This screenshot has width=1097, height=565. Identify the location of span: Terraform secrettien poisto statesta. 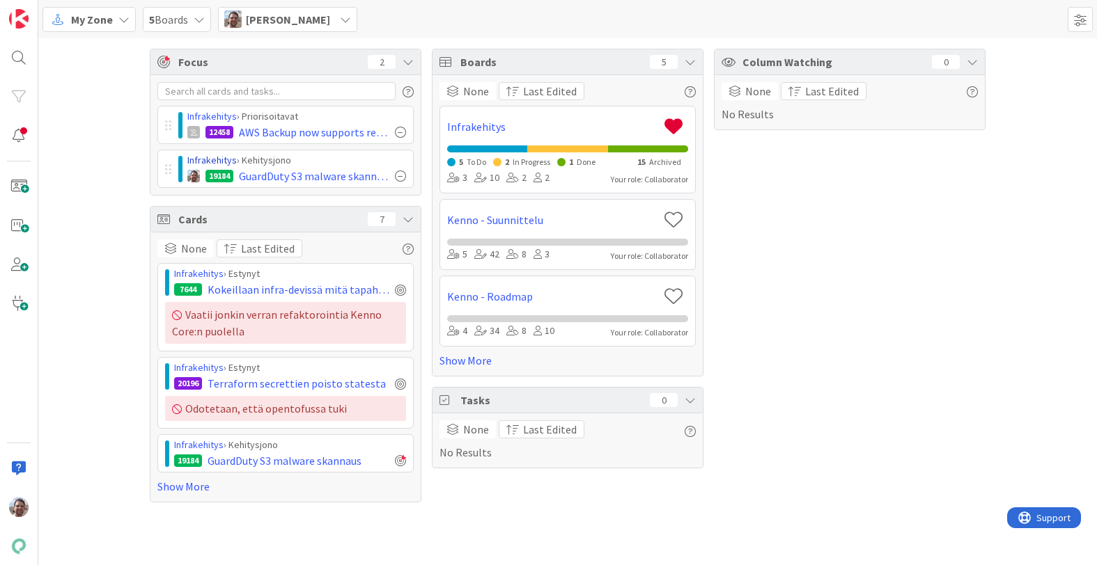
(297, 384).